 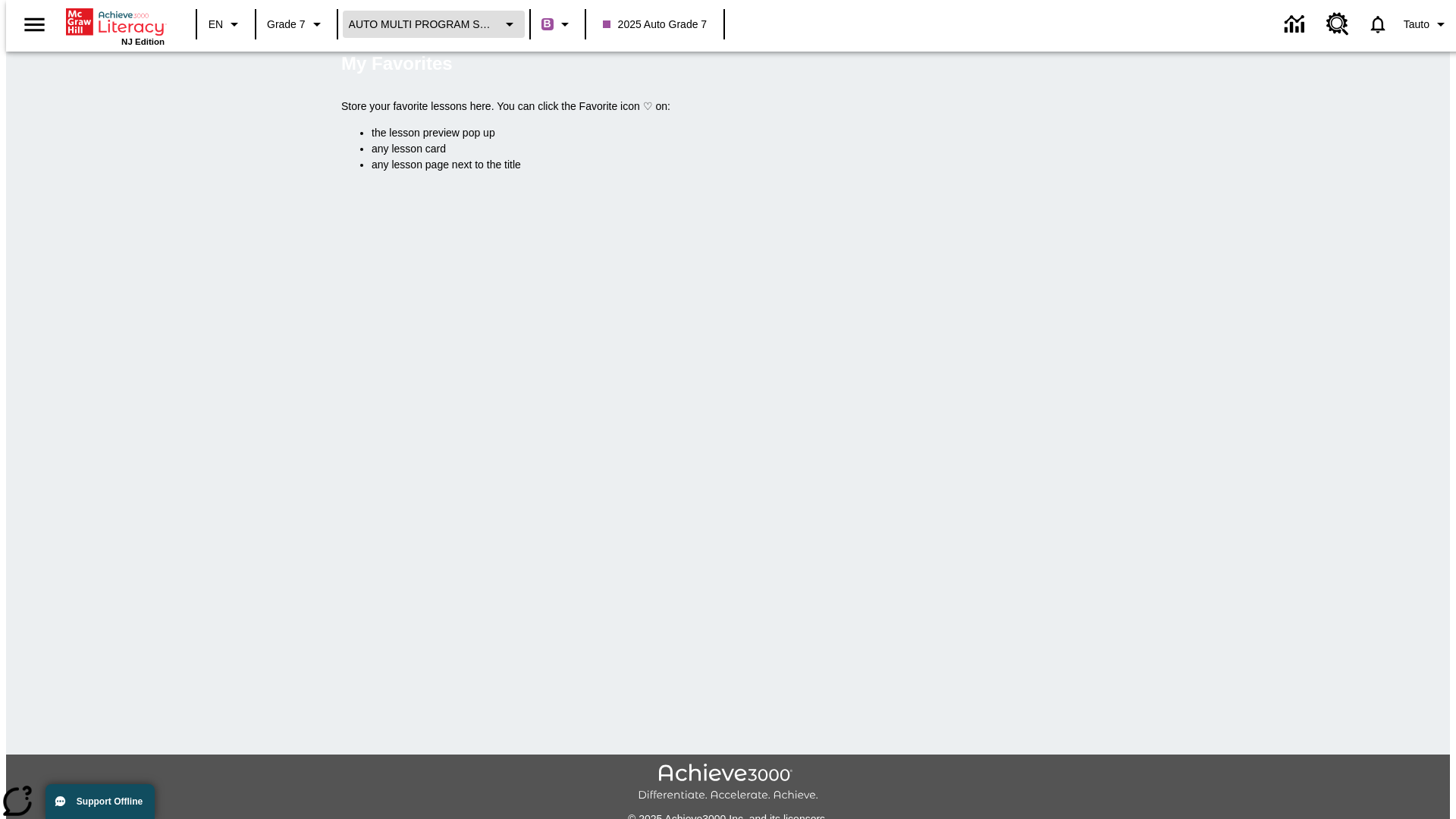 What do you see at coordinates (115, 22) in the screenshot?
I see `a: Home` at bounding box center [115, 22].